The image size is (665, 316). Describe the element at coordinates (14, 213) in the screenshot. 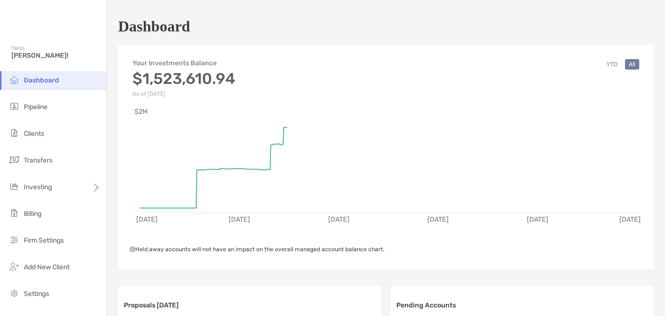

I see `img: billing icon` at that location.